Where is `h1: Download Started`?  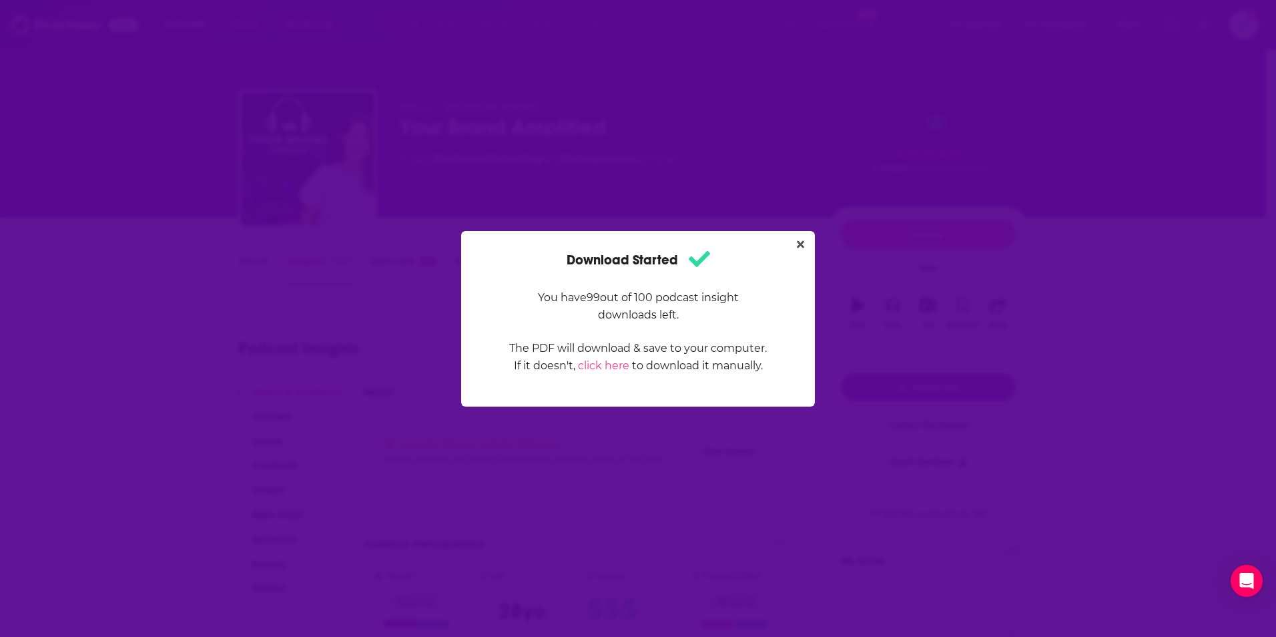 h1: Download Started is located at coordinates (638, 260).